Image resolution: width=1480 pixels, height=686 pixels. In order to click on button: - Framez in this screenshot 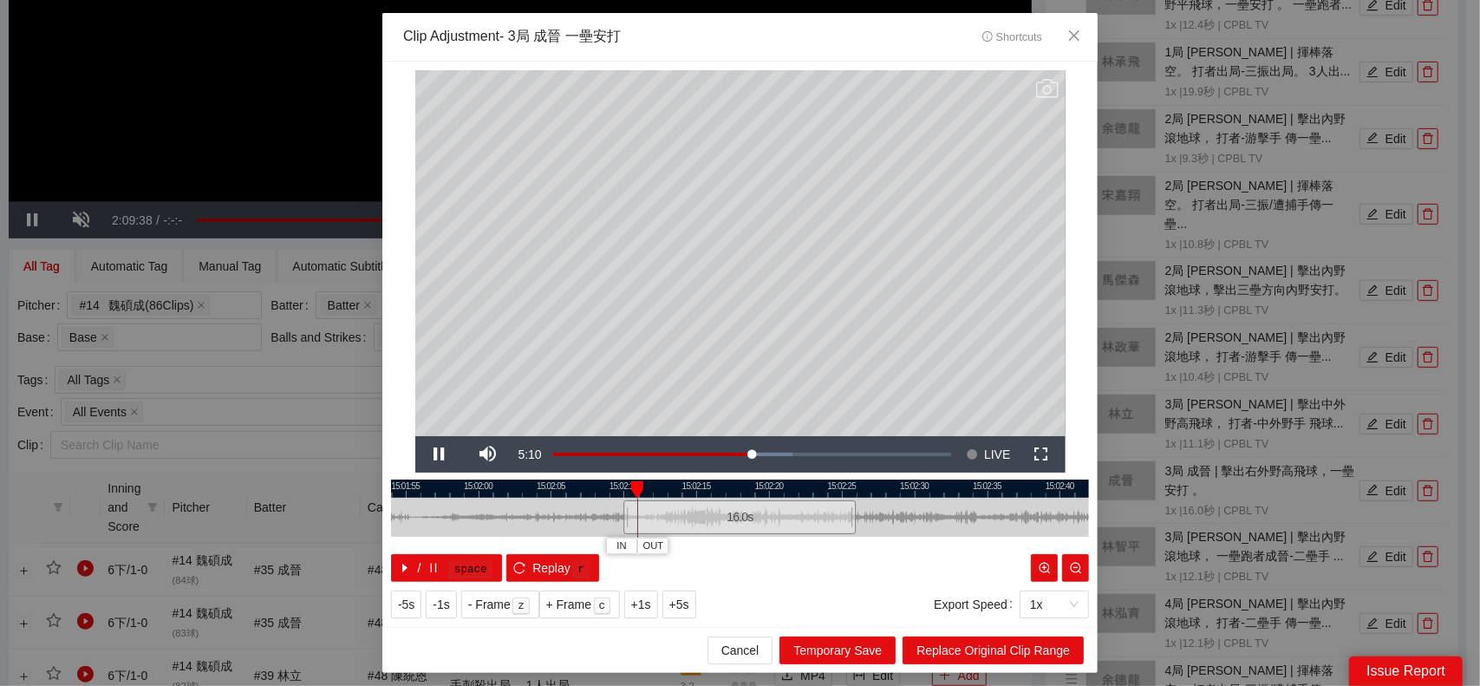, I will do `click(500, 604)`.